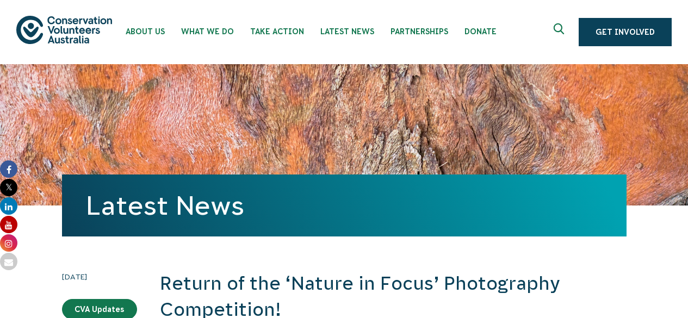 The image size is (688, 318). Describe the element at coordinates (560, 32) in the screenshot. I see `button: Expand search box Close search box` at that location.